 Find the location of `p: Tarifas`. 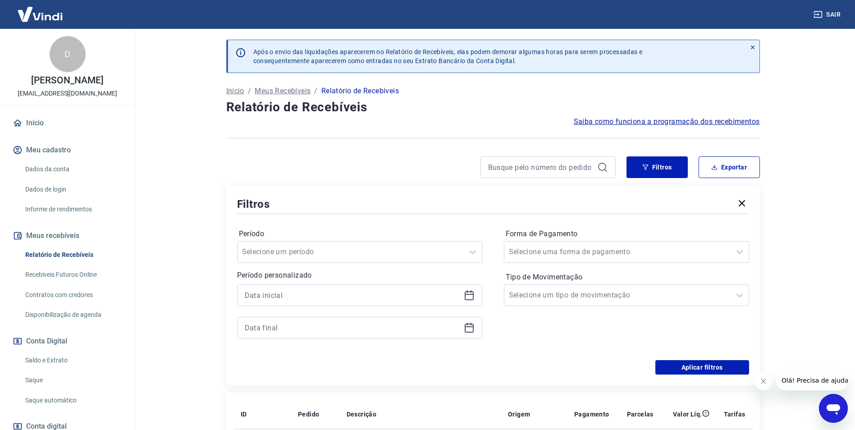

p: Tarifas is located at coordinates (735, 414).